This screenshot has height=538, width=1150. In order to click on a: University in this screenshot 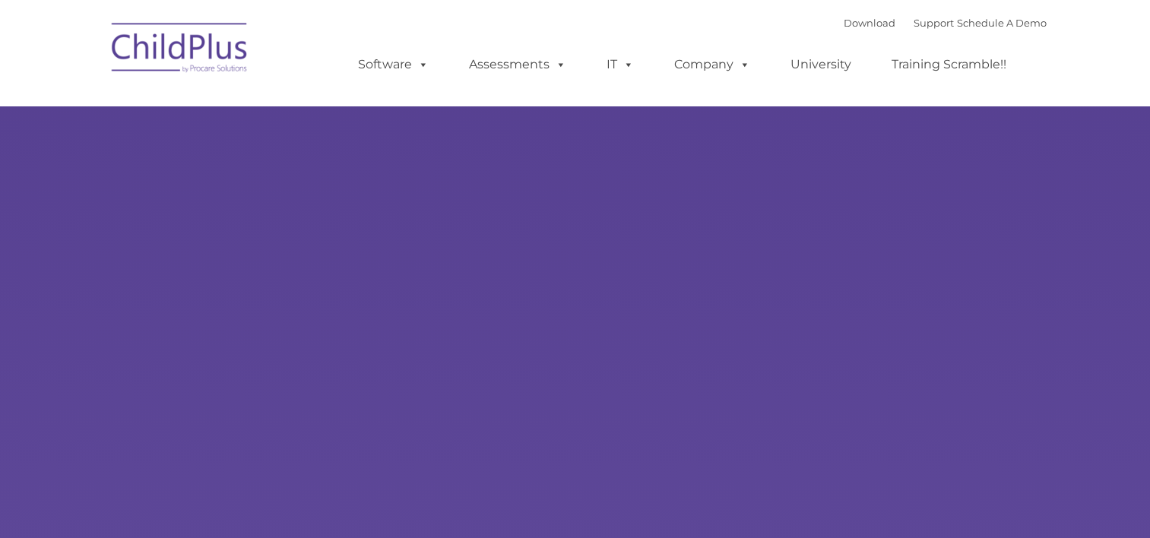, I will do `click(821, 65)`.